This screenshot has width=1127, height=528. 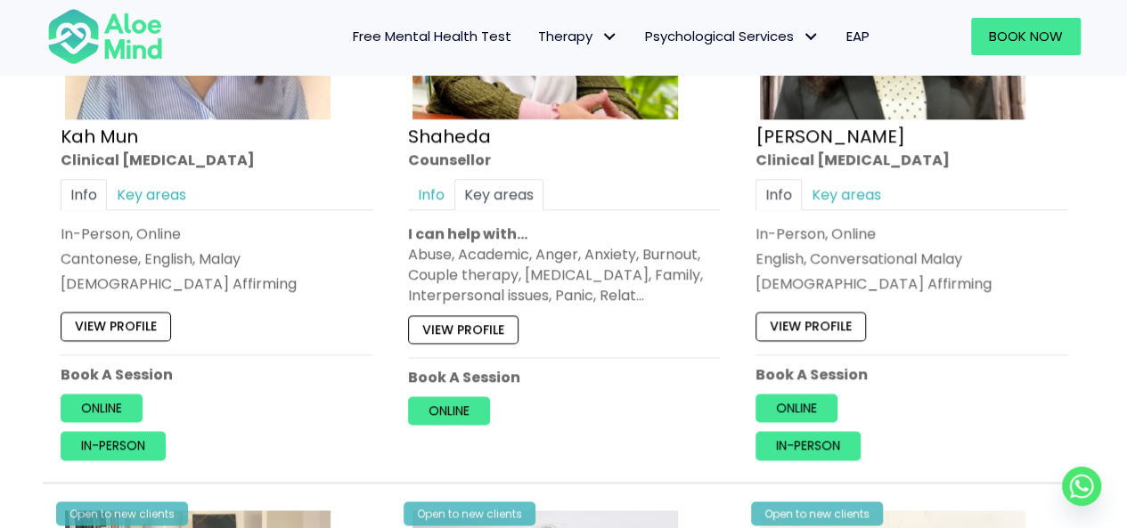 I want to click on div: Counsellor, so click(x=564, y=159).